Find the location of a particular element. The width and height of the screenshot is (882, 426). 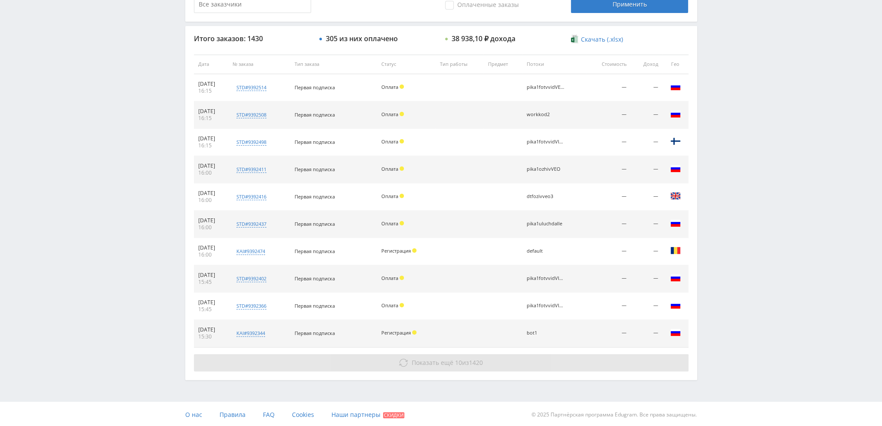

img: xlsx is located at coordinates (574, 39).